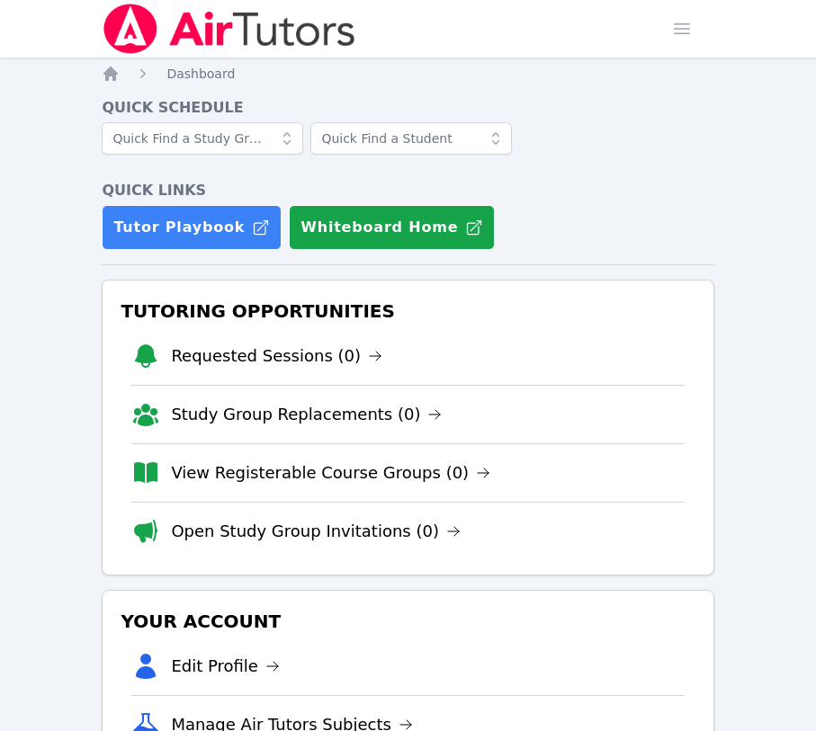  I want to click on a: Requested Sessions (0), so click(276, 356).